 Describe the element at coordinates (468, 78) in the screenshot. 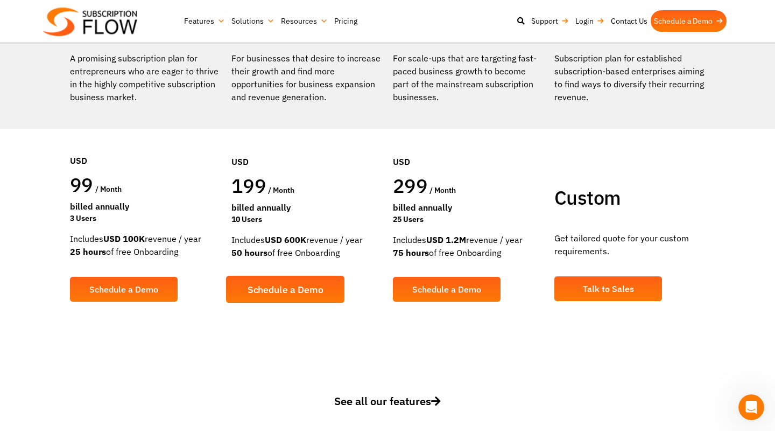

I see `div: For scale-ups that are targeting fast-paced business growth to become part of the mainstream subs...` at that location.